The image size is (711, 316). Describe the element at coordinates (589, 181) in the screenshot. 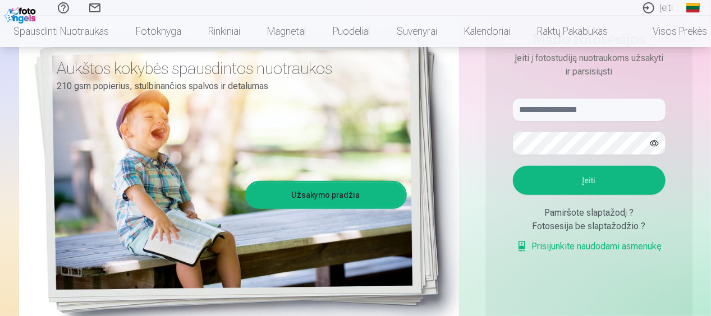

I see `button: Įeiti` at that location.